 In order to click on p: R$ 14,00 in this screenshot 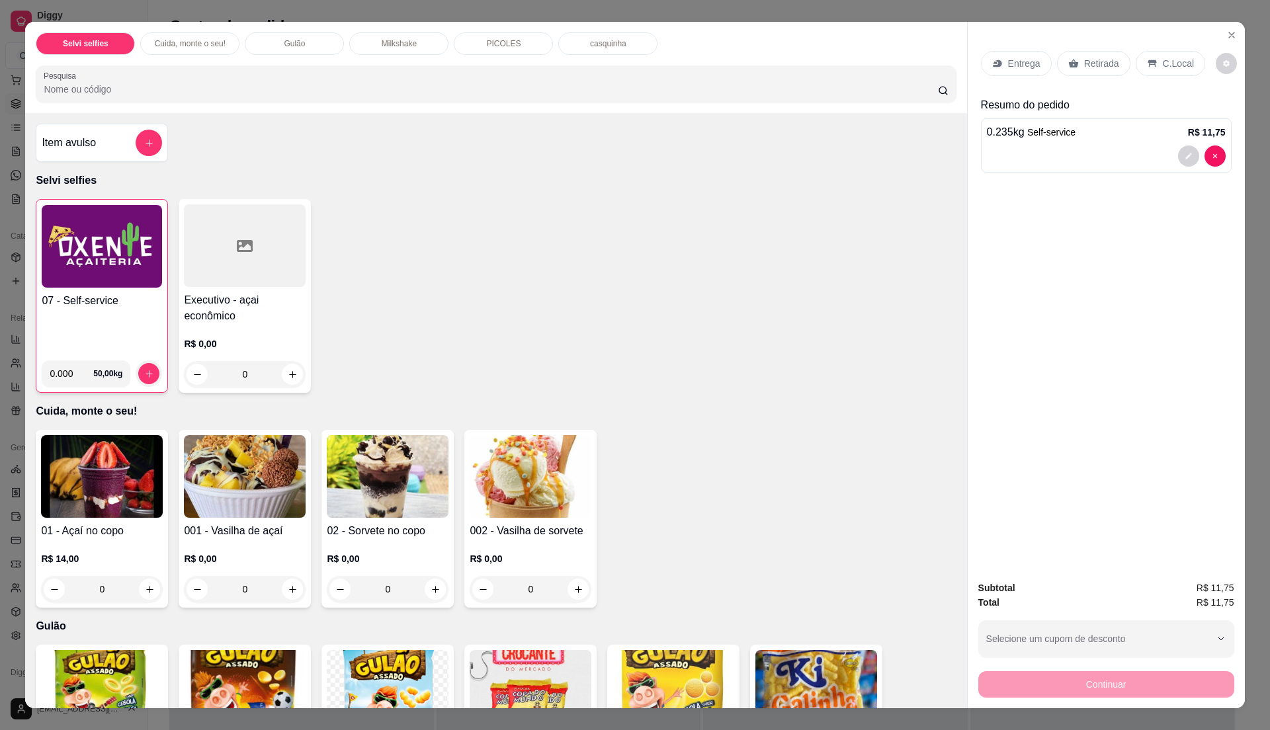, I will do `click(102, 559)`.